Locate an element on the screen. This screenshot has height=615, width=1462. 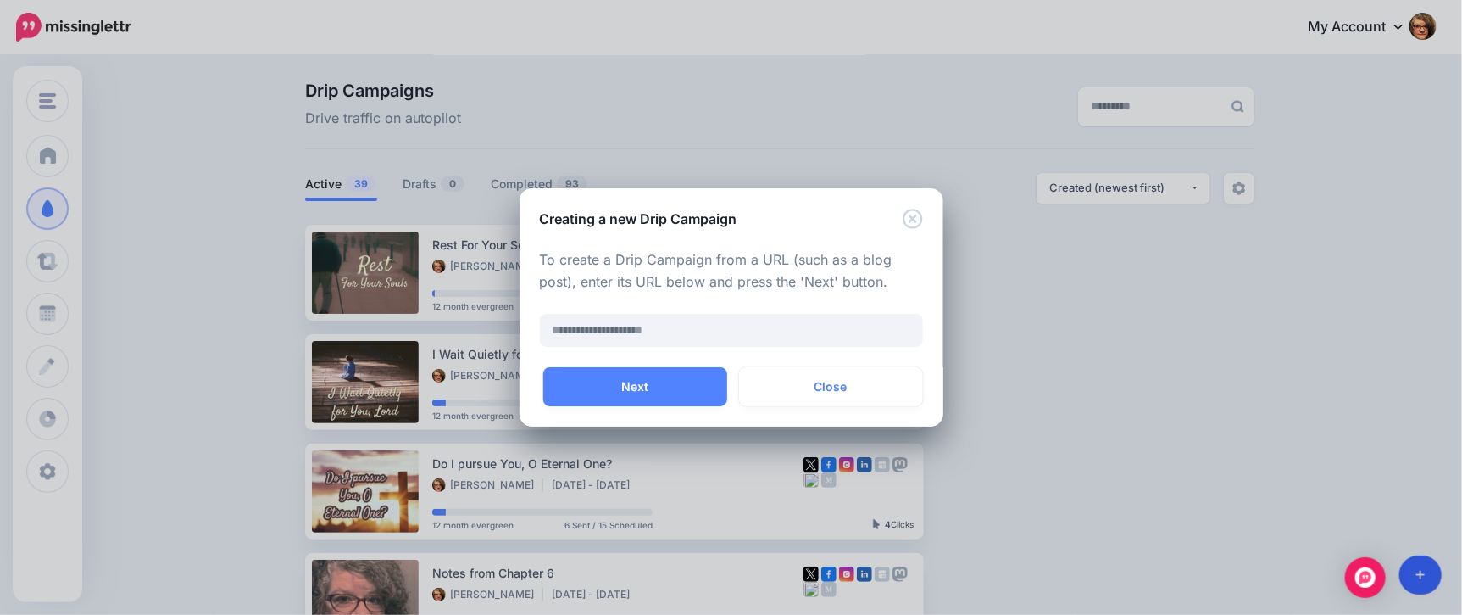
h5: Creating a new Drip Campaign is located at coordinates (638, 219).